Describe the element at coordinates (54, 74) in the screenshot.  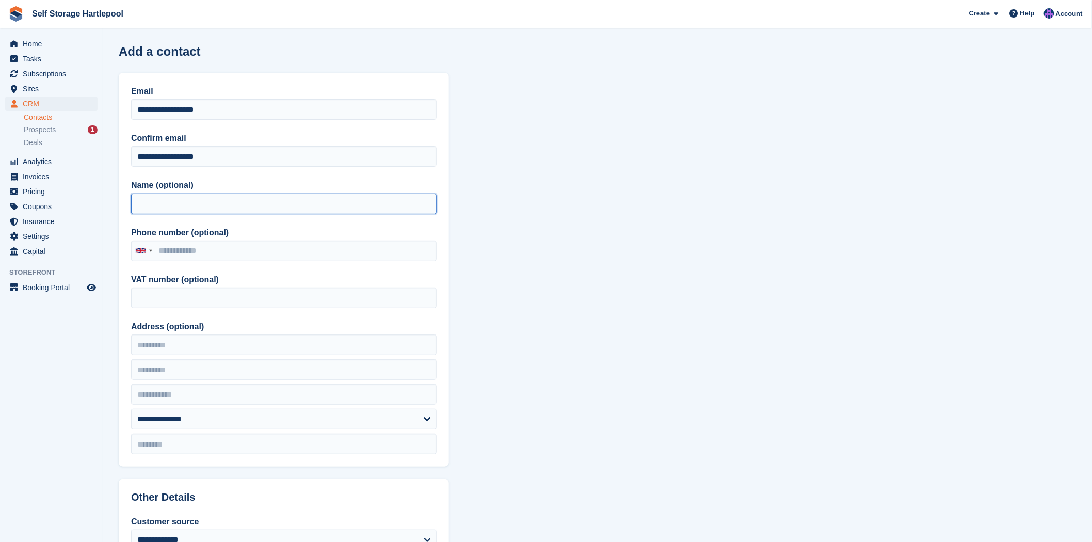
I see `span: Subscriptions` at that location.